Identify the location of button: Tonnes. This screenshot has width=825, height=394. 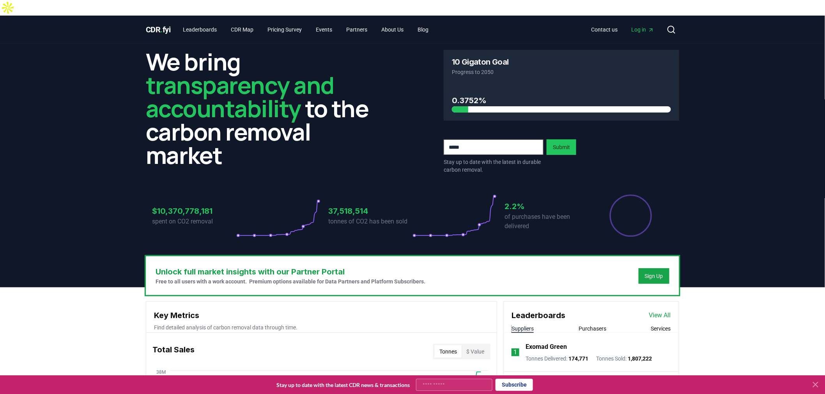
(448, 352).